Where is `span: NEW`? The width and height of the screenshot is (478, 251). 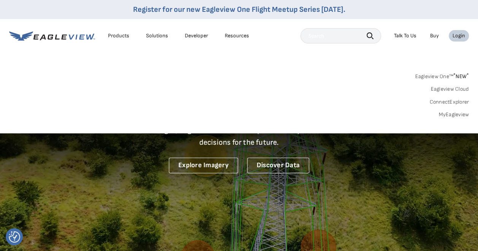 span: NEW is located at coordinates (461, 76).